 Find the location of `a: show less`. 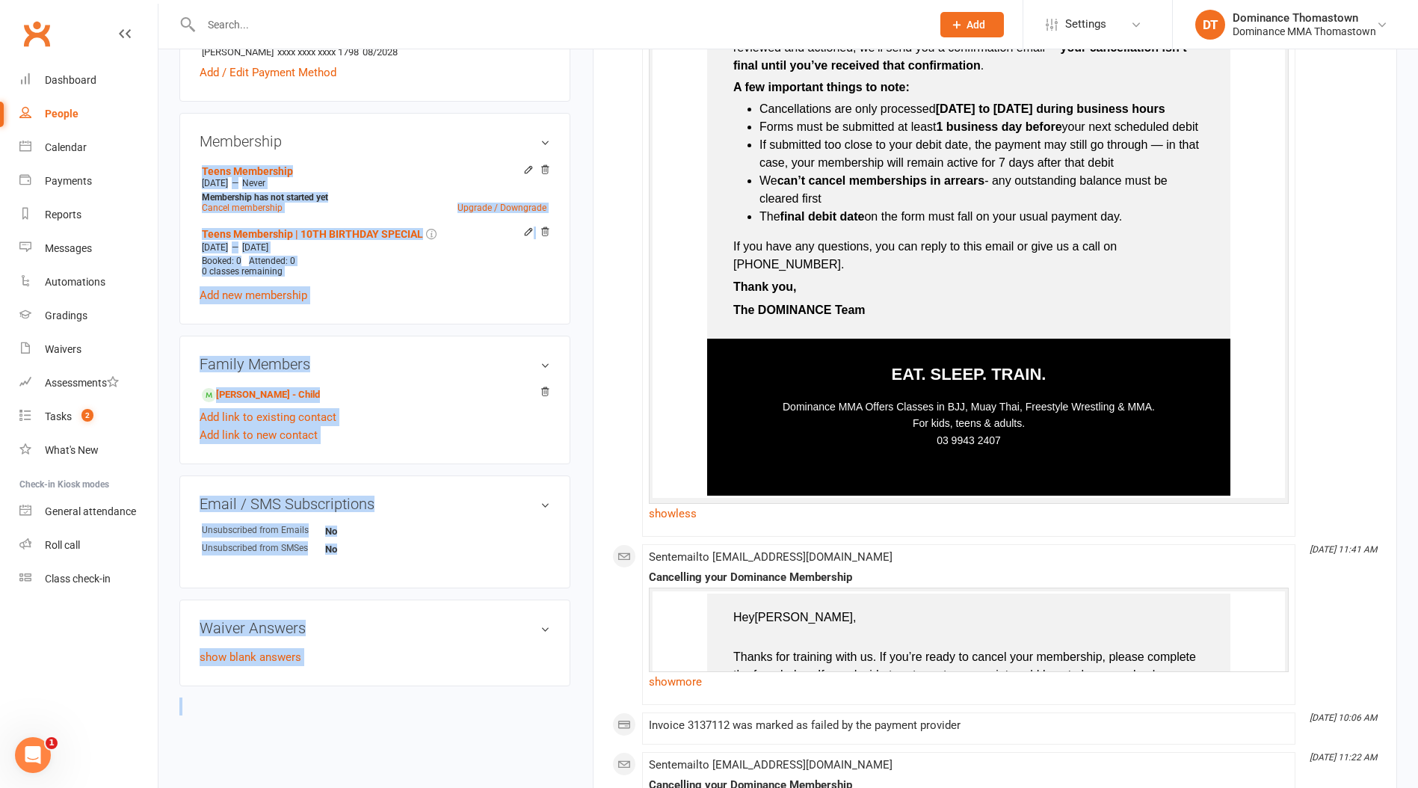

a: show less is located at coordinates (969, 514).